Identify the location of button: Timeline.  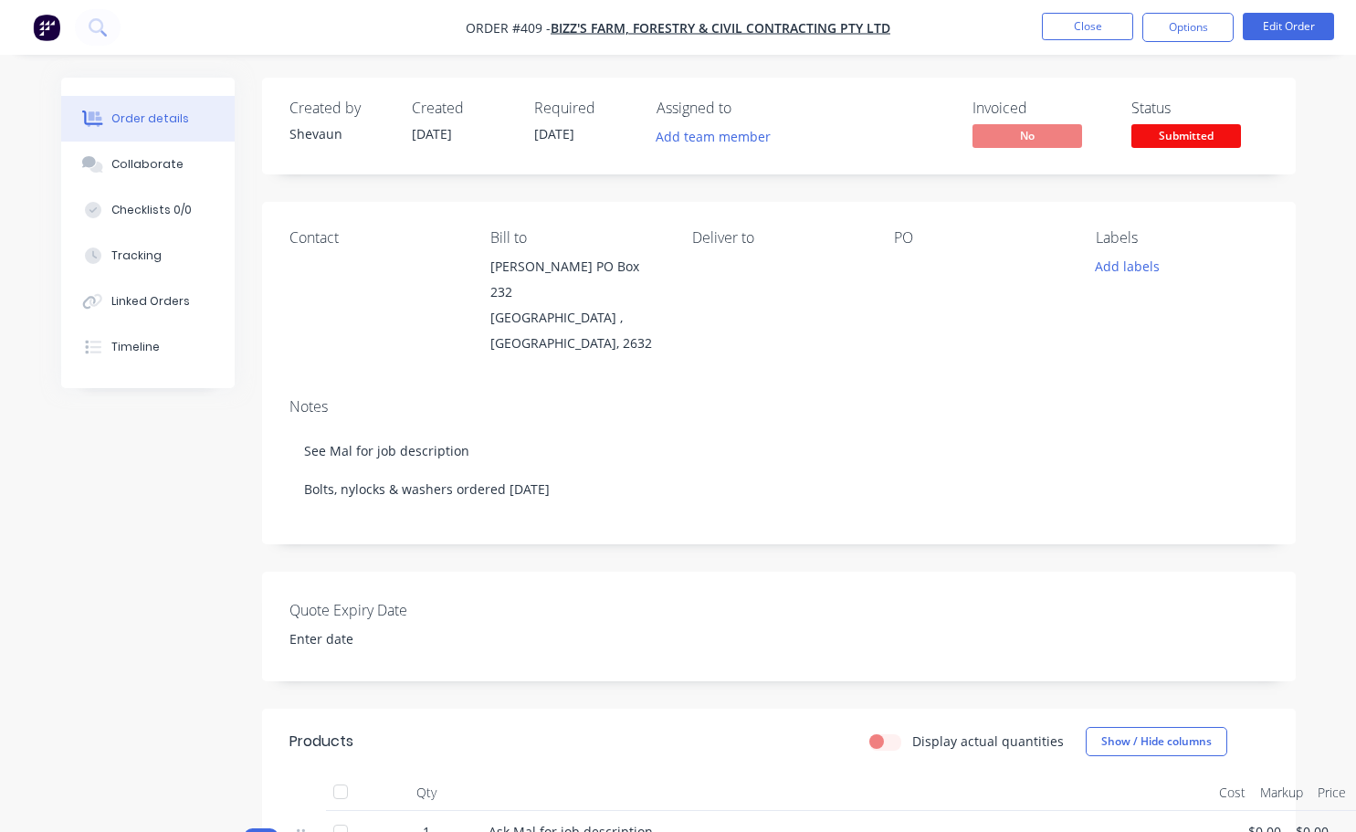
(148, 347).